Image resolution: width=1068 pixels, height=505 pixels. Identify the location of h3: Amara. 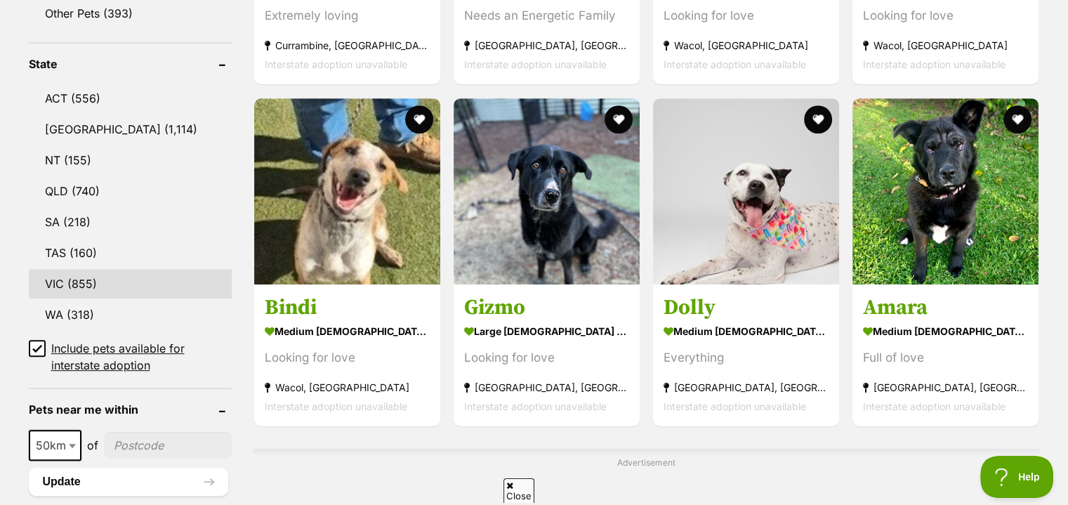
(945, 308).